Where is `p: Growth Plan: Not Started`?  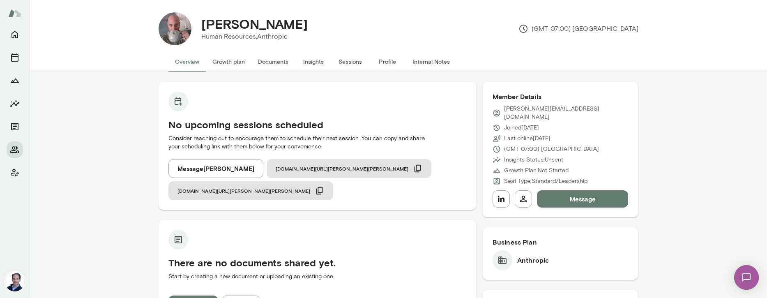
p: Growth Plan: Not Started is located at coordinates (536, 170).